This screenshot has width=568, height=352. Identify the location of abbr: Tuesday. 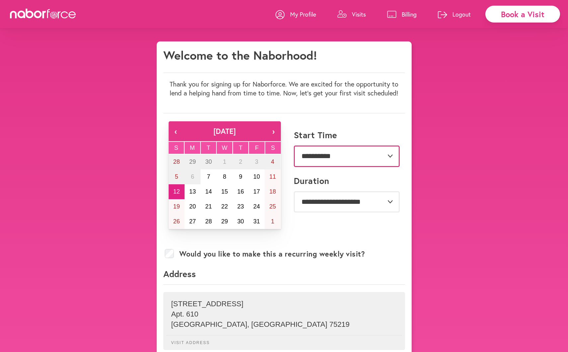
(208, 148).